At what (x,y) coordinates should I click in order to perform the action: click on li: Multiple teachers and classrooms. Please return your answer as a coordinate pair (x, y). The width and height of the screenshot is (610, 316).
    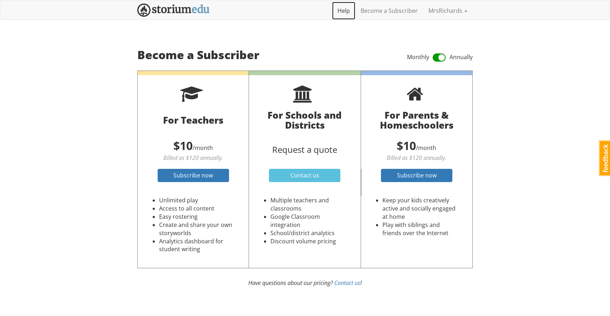
    Looking at the image, I should click on (308, 205).